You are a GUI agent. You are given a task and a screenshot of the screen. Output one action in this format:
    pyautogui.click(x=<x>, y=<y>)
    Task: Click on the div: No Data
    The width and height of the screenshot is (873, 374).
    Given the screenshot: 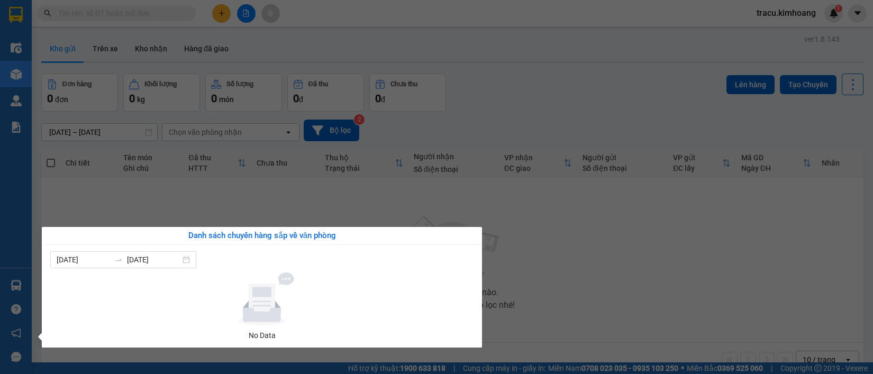 What is the action you would take?
    pyautogui.click(x=262, y=335)
    